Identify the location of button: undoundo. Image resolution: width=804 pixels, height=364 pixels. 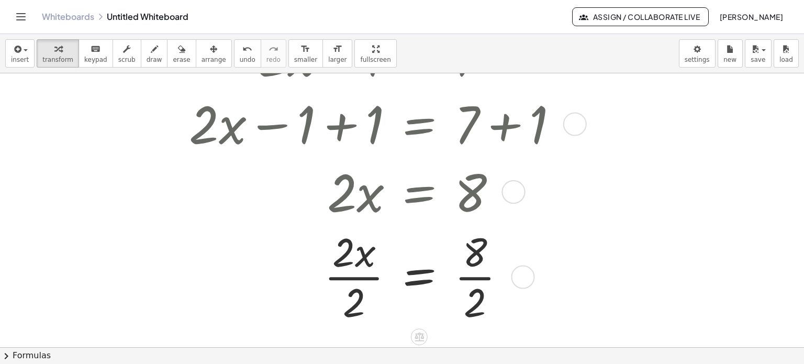
(248, 53).